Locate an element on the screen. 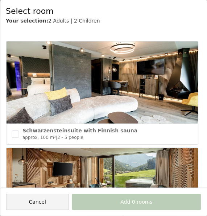 The height and width of the screenshot is (216, 207). span: 2 - 5 people is located at coordinates (70, 137).